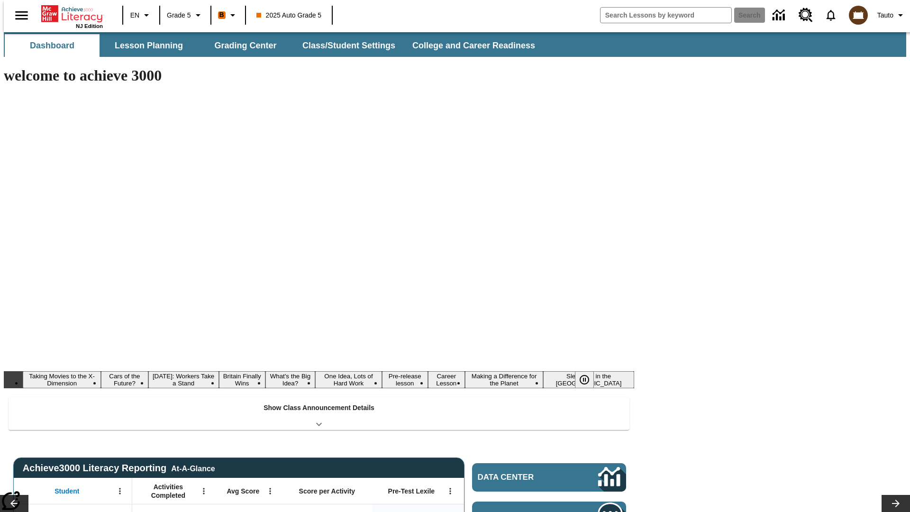  What do you see at coordinates (319, 75) in the screenshot?
I see `h1: welcome to achieve 3000` at bounding box center [319, 75].